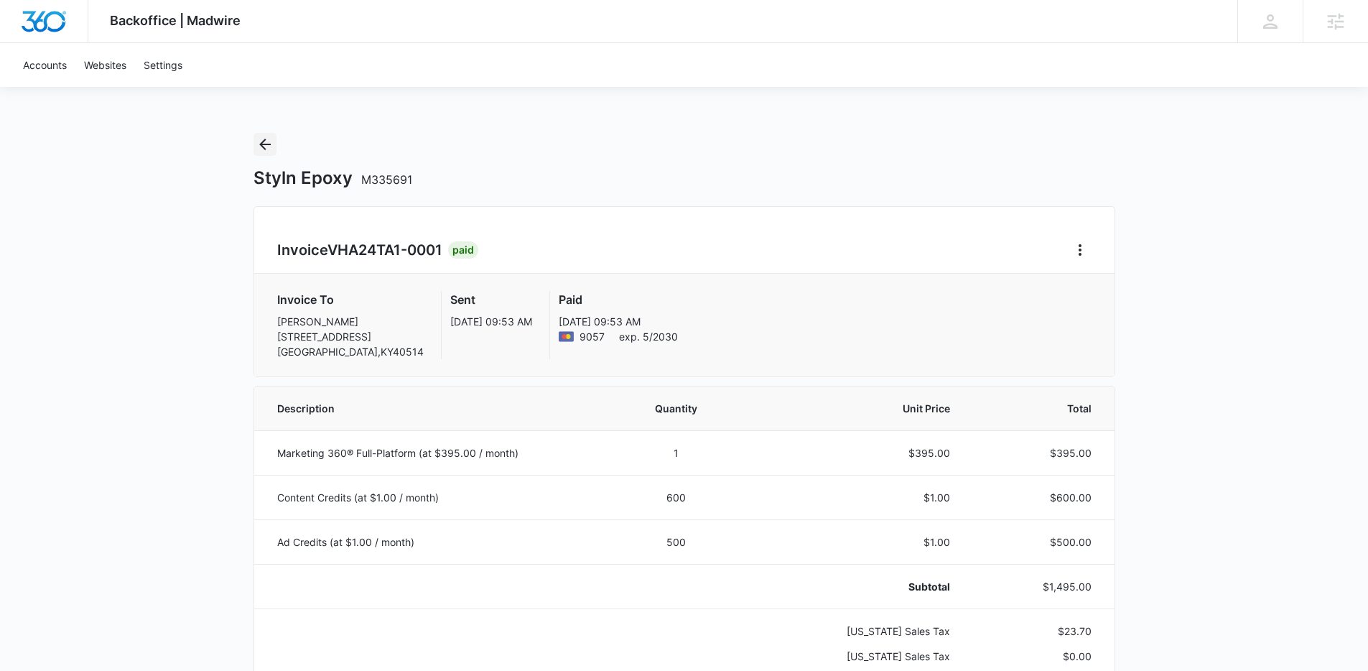 This screenshot has width=1368, height=671. What do you see at coordinates (649, 336) in the screenshot?
I see `span: exp. 5/2030` at bounding box center [649, 336].